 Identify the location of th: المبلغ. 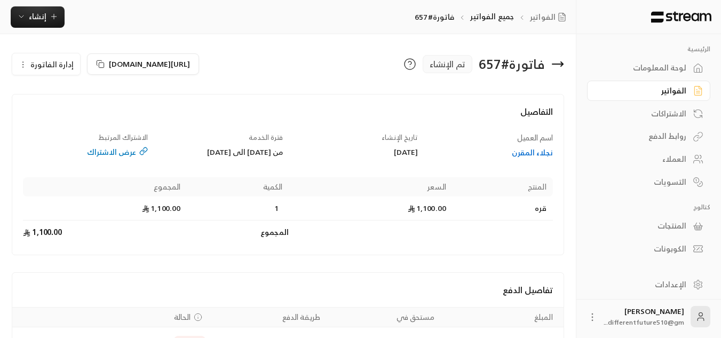
(503, 317).